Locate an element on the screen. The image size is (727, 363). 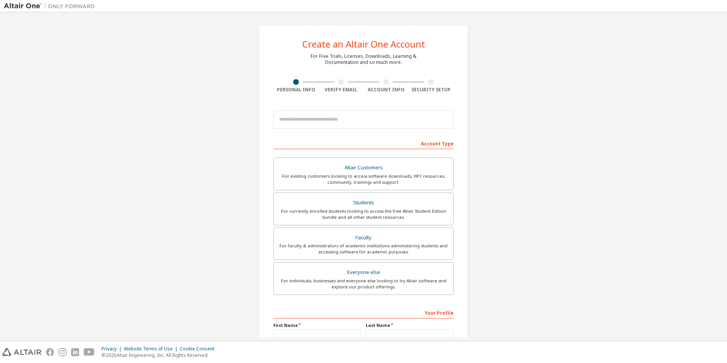
p: © 2025 Altair Engineering, Inc. All Rights Reserved. is located at coordinates (160, 355).